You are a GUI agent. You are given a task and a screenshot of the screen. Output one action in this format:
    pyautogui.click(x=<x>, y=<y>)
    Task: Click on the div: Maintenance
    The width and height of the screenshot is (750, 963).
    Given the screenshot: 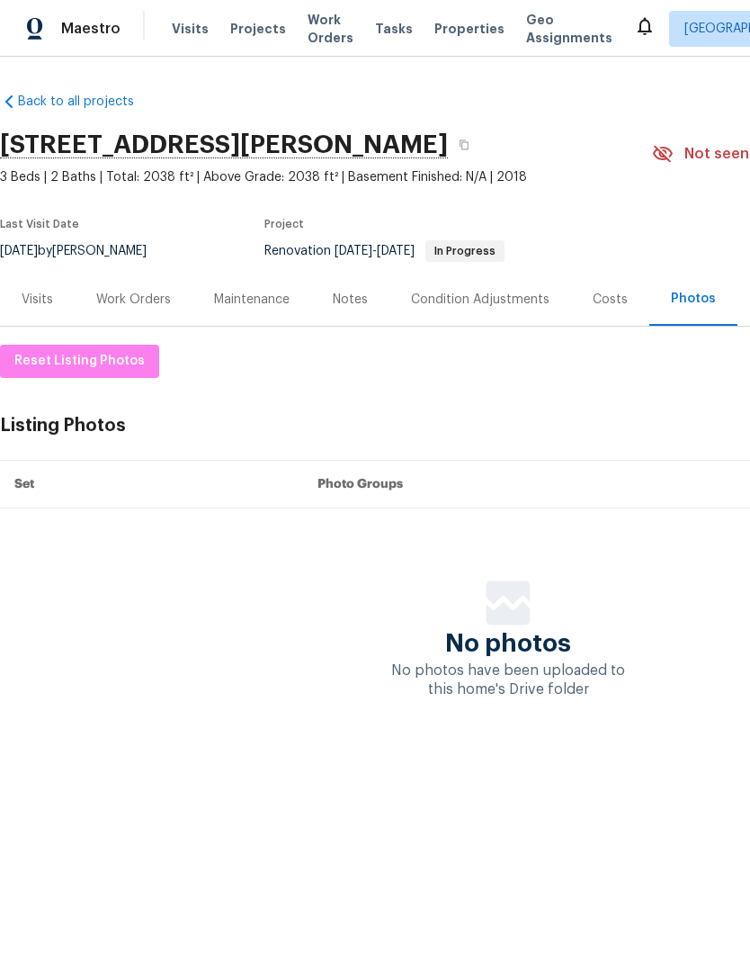 What is the action you would take?
    pyautogui.click(x=252, y=300)
    